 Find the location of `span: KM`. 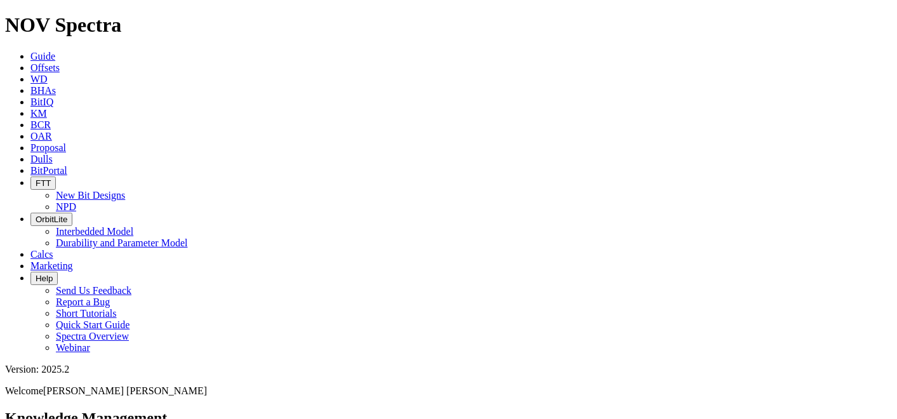

span: KM is located at coordinates (39, 113).